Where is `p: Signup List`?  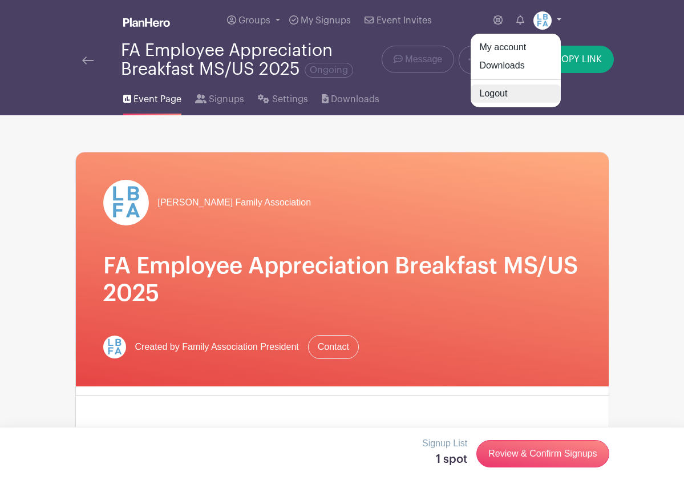
p: Signup List is located at coordinates (445, 443).